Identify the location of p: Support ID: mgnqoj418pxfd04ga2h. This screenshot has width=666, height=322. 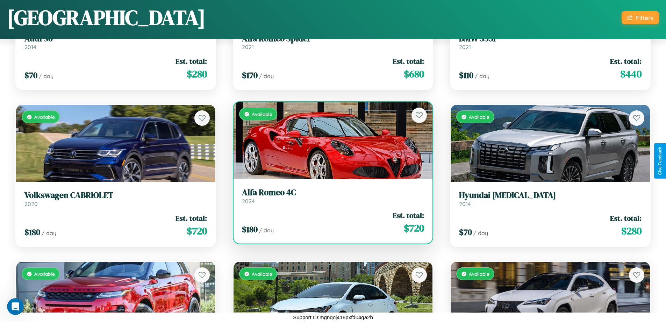
(333, 317).